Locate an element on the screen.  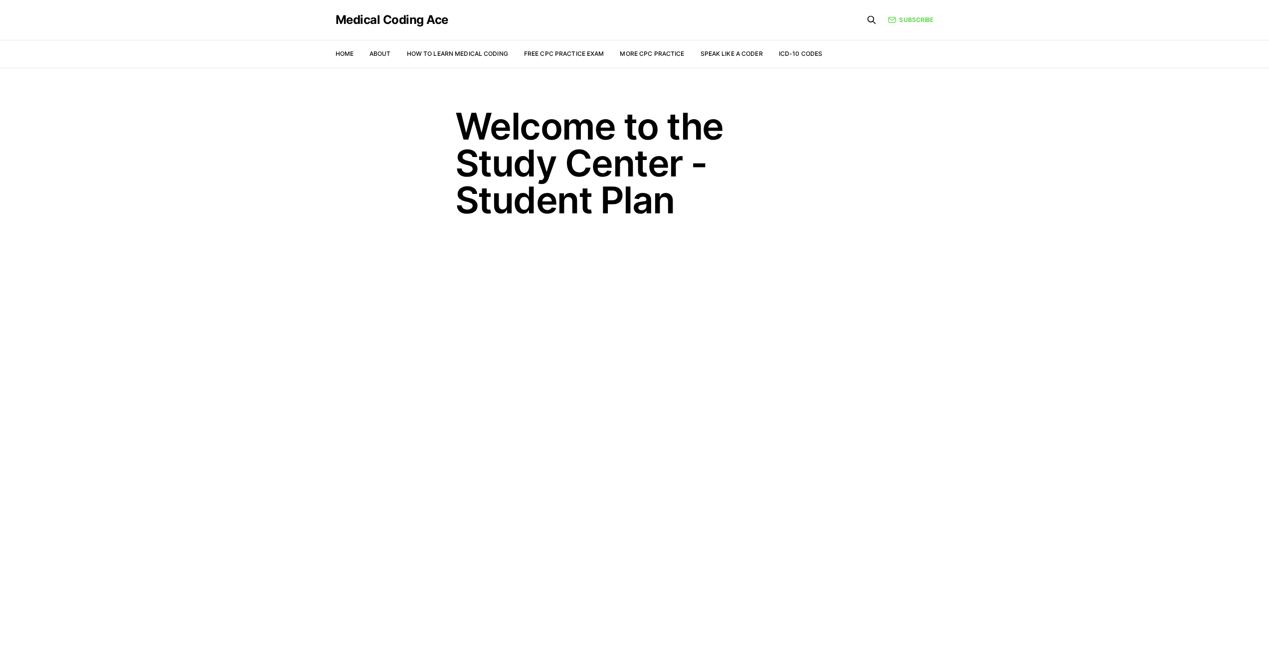
a: Subscribe is located at coordinates (910, 20).